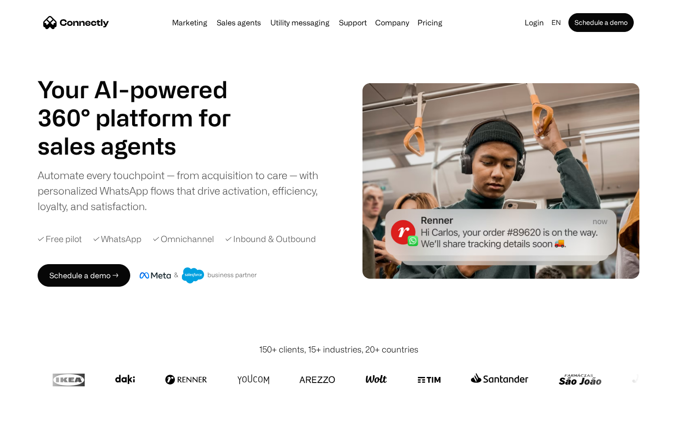  What do you see at coordinates (392, 23) in the screenshot?
I see `div: Company` at bounding box center [392, 23].